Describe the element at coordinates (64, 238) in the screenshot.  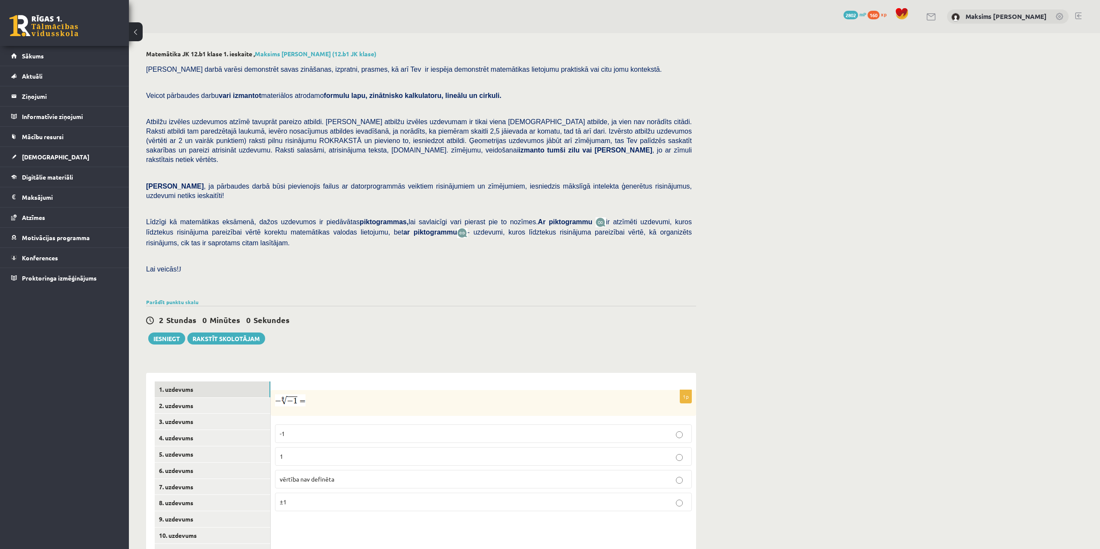
I see `a: Motivācijas programma` at that location.